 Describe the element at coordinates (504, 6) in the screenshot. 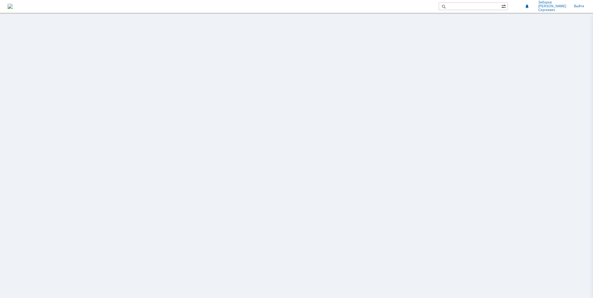

I see `span: Расширенный поиск` at that location.